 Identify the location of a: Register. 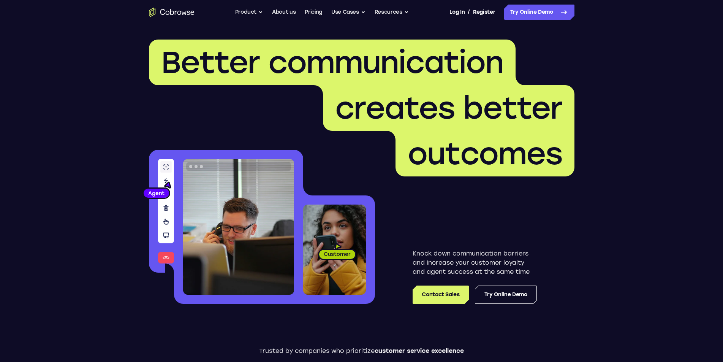
(484, 12).